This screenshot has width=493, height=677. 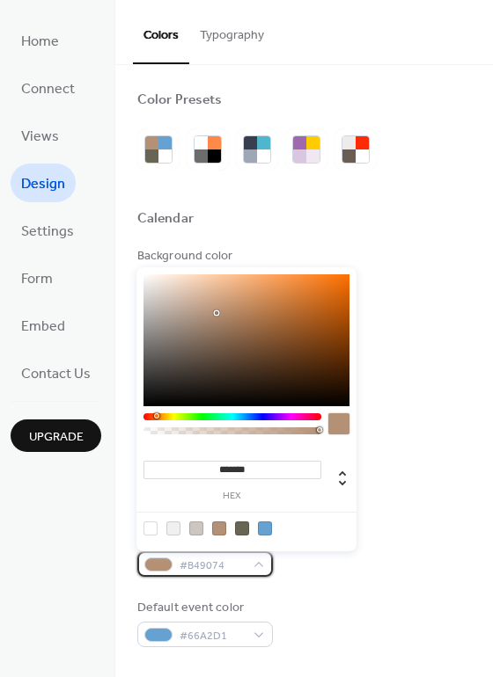 What do you see at coordinates (173, 529) in the screenshot?
I see `div: rgb(241, 240, 240)` at bounding box center [173, 529].